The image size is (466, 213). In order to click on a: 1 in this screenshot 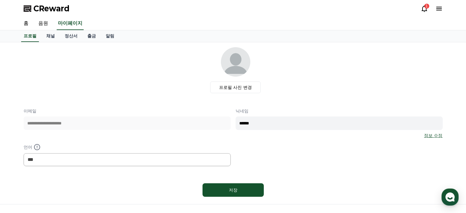, I will do `click(424, 9)`.